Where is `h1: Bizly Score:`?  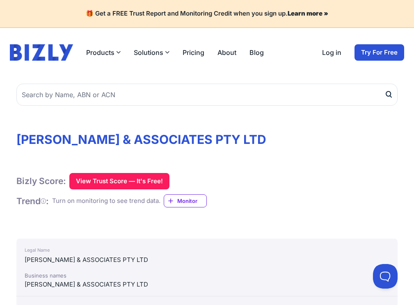
h1: Bizly Score: is located at coordinates (41, 181).